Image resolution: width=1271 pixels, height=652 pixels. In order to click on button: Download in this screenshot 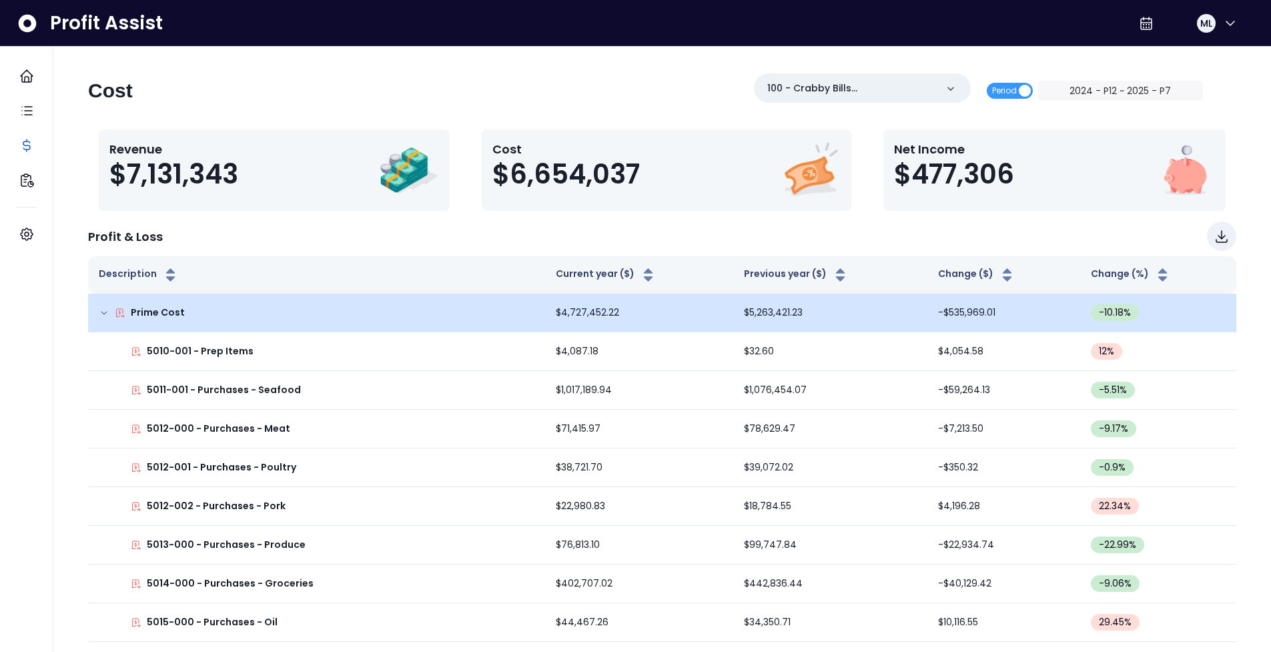, I will do `click(1222, 236)`.